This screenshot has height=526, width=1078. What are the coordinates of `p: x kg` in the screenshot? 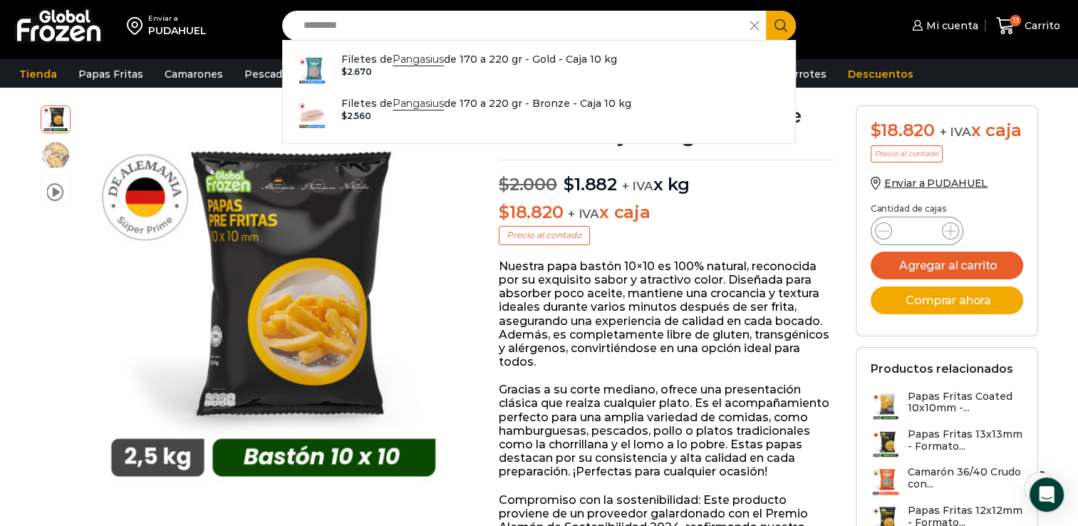 It's located at (666, 177).